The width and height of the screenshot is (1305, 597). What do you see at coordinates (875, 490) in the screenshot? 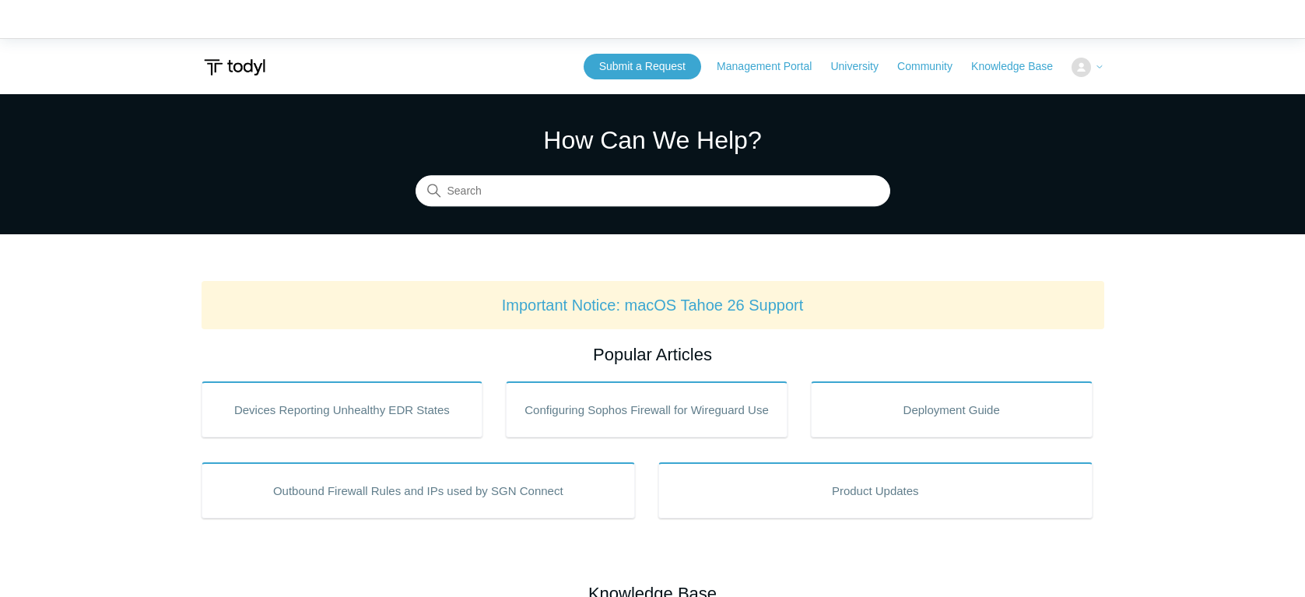
I see `a: Product Updates` at bounding box center [875, 490].